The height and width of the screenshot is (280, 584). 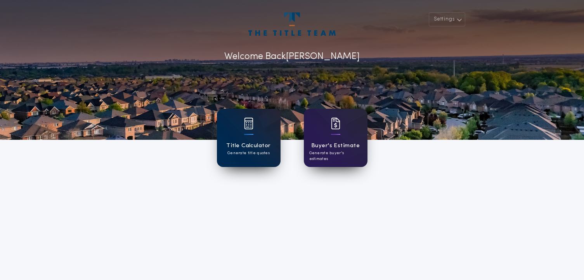 What do you see at coordinates (249, 138) in the screenshot?
I see `a: card iconTitle CalculatorGenerate title quotes` at bounding box center [249, 138].